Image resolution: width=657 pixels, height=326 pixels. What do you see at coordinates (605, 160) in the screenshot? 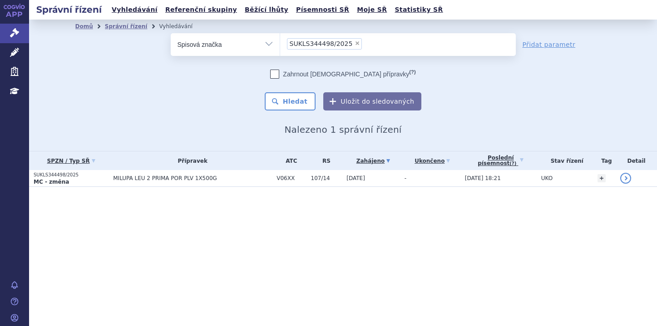
I see `th: Tag` at bounding box center [605, 160].